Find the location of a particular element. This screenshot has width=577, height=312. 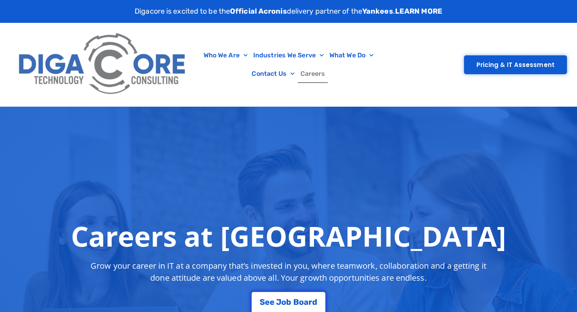

span: a is located at coordinates (306, 302).